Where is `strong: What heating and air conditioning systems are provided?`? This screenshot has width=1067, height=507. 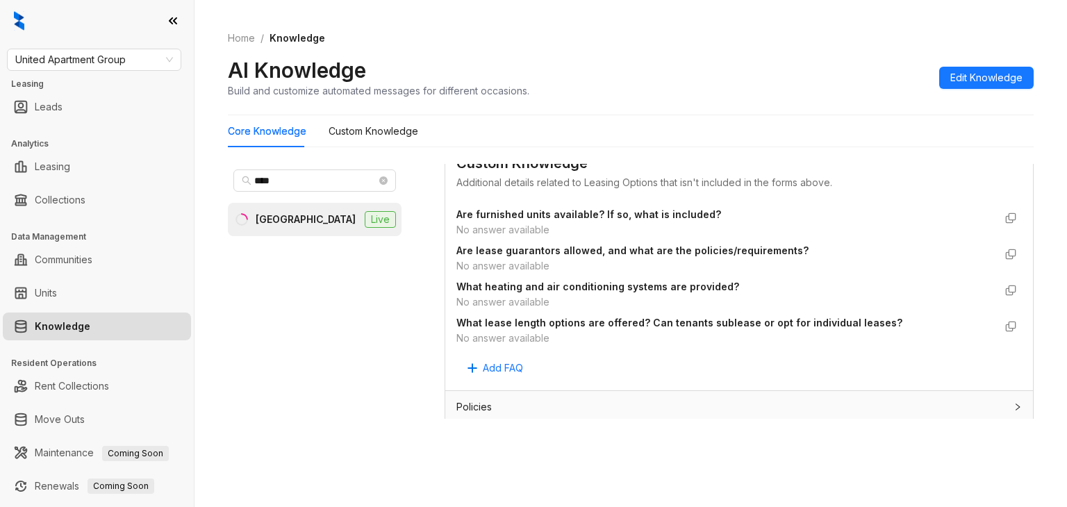
strong: What heating and air conditioning systems are provided? is located at coordinates (598, 286).